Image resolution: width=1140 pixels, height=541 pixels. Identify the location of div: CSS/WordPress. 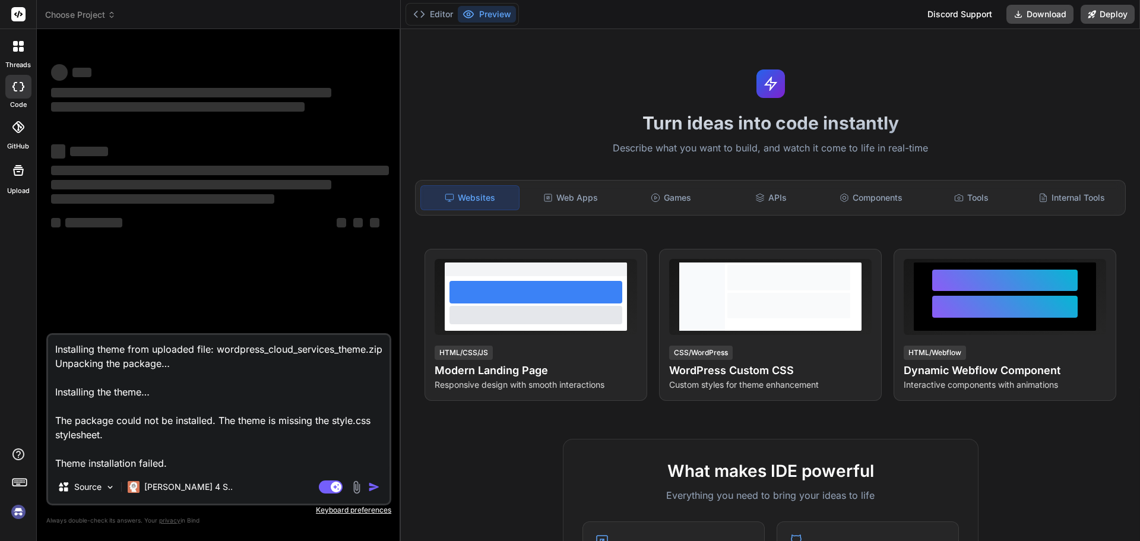
(701, 353).